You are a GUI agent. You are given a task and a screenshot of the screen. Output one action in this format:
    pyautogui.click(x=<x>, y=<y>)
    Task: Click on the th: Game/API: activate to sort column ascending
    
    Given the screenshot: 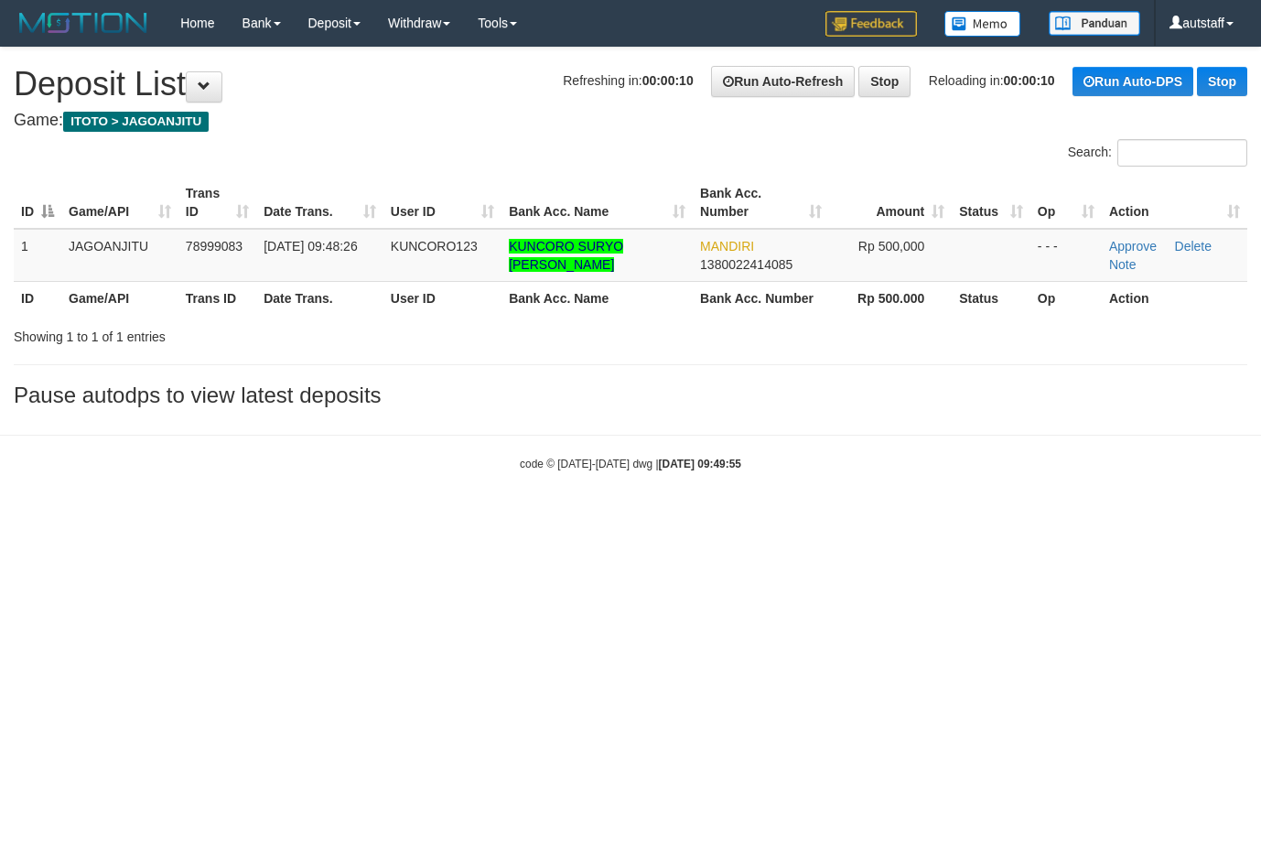 What is the action you would take?
    pyautogui.click(x=120, y=202)
    